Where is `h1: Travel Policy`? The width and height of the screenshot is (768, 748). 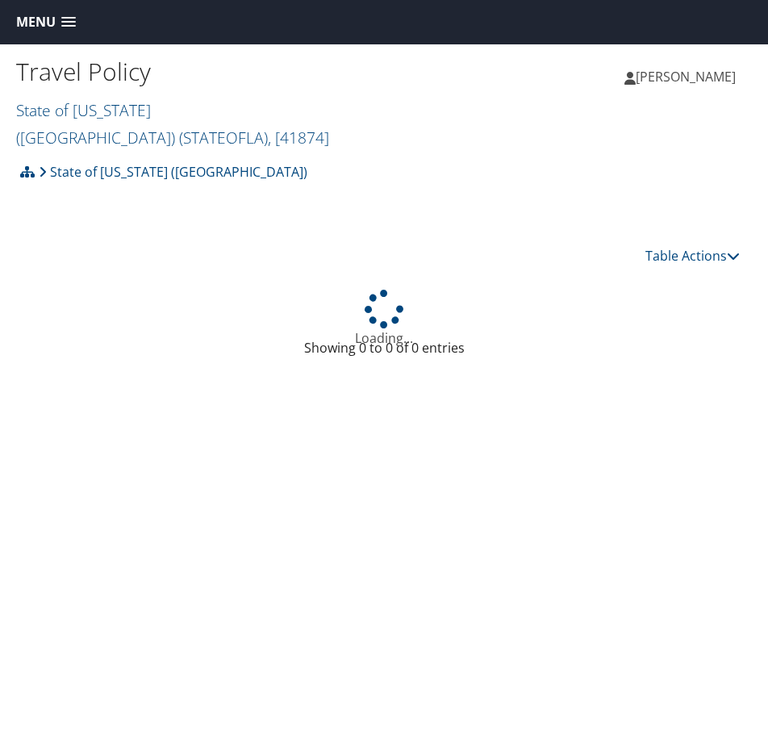
h1: Travel Policy is located at coordinates (200, 72).